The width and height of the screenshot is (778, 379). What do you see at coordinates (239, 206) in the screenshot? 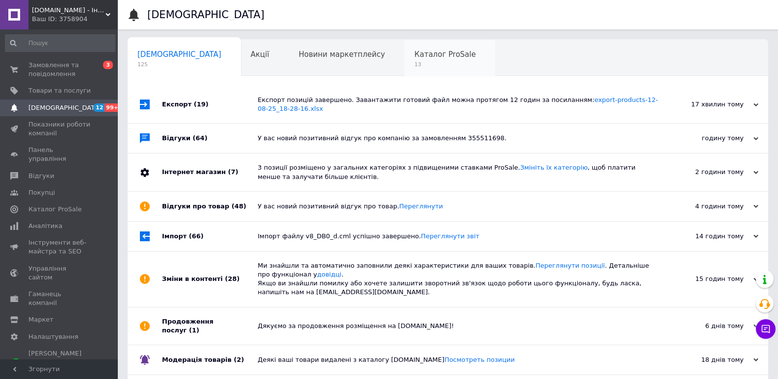
I see `span: (48)` at bounding box center [239, 206].